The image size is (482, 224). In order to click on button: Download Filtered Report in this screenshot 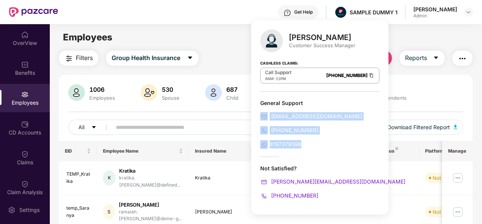, I will do `click(423, 127)`.